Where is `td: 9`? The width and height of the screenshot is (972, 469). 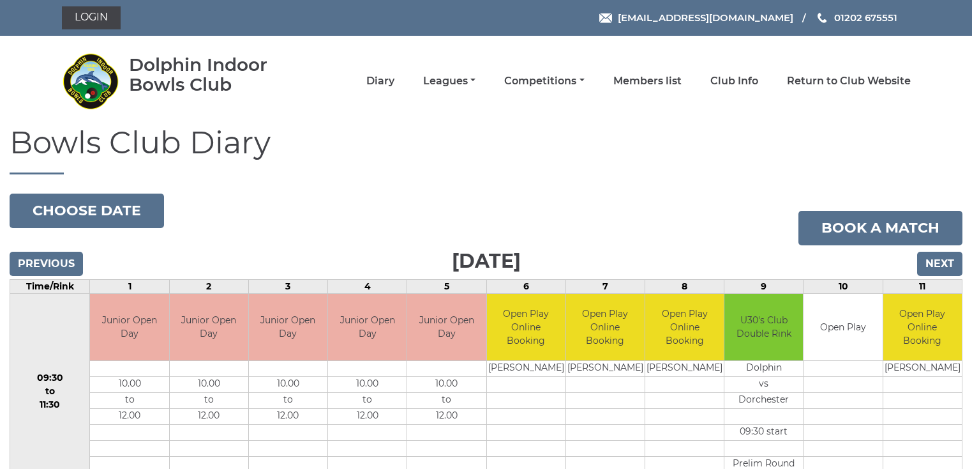 td: 9 is located at coordinates (764, 286).